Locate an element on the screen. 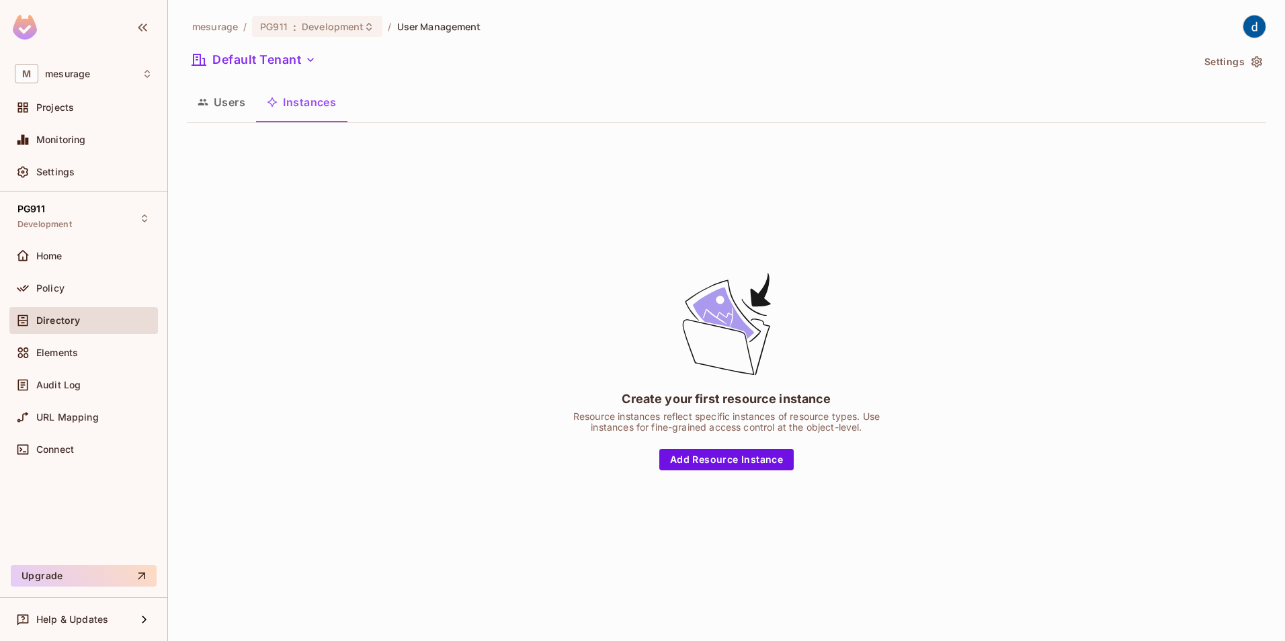 This screenshot has width=1285, height=641. span: Directory is located at coordinates (58, 321).